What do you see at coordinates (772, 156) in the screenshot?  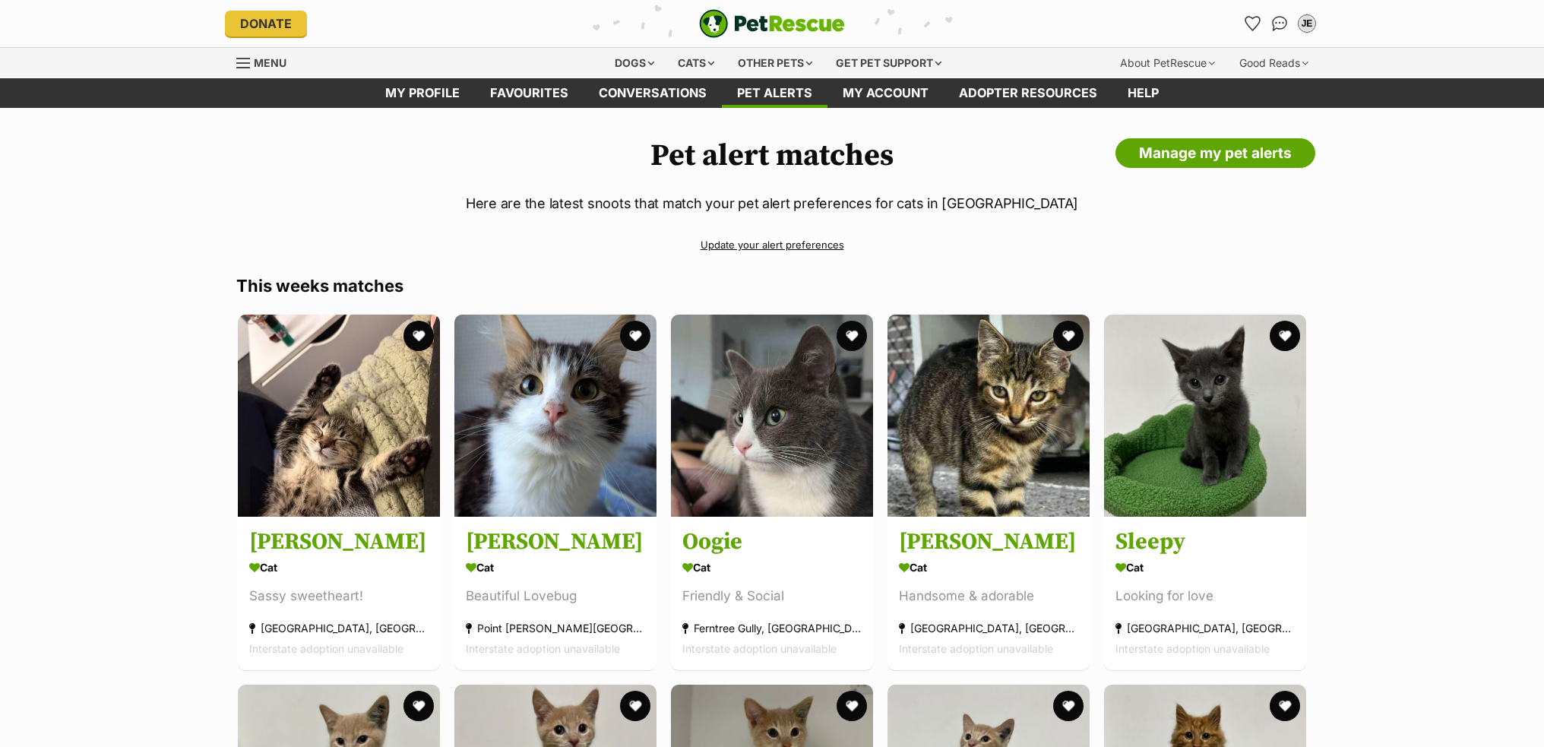 I see `h1: Pet alert matches` at bounding box center [772, 156].